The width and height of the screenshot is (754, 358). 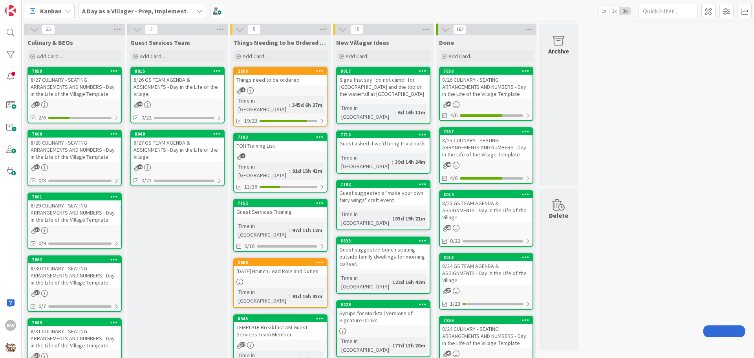 What do you see at coordinates (357, 29) in the screenshot?
I see `span: 15` at bounding box center [357, 29].